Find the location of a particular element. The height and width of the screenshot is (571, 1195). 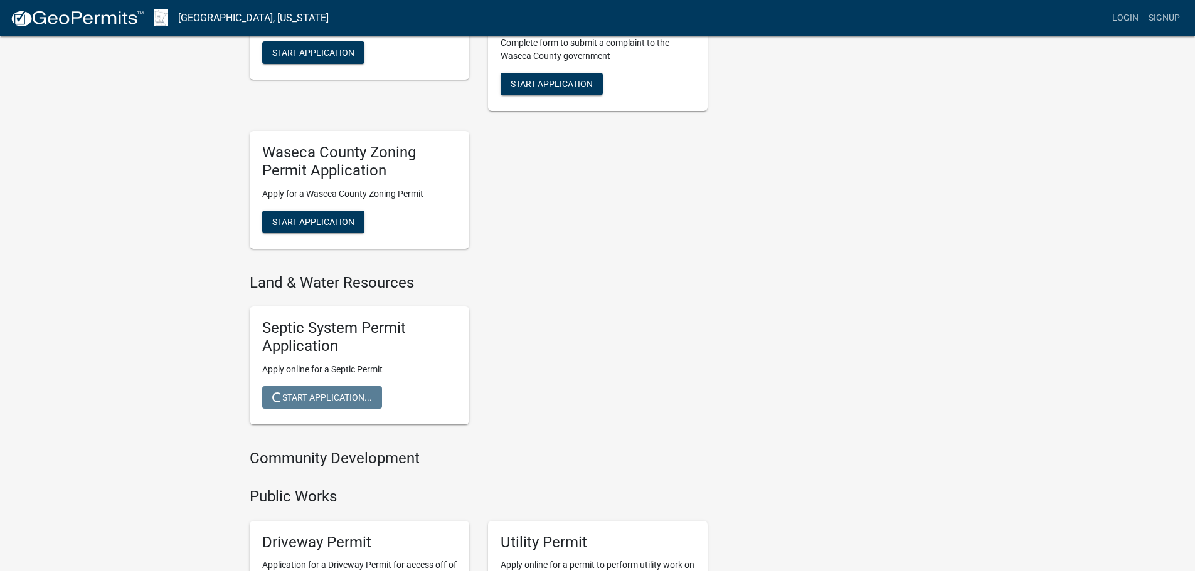

h4: Public Works is located at coordinates (478, 497).